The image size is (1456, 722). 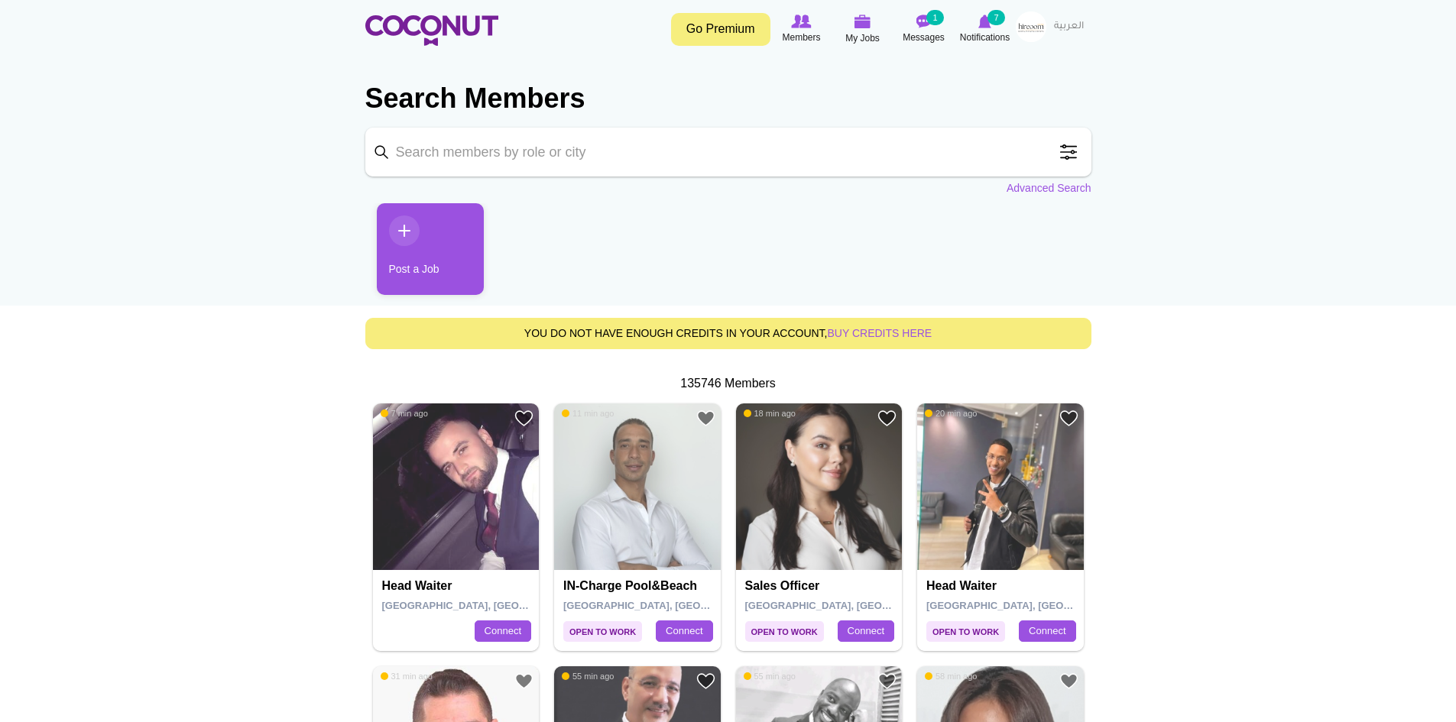 What do you see at coordinates (985, 29) in the screenshot?
I see `a: Notifications Notifications 7` at bounding box center [985, 29].